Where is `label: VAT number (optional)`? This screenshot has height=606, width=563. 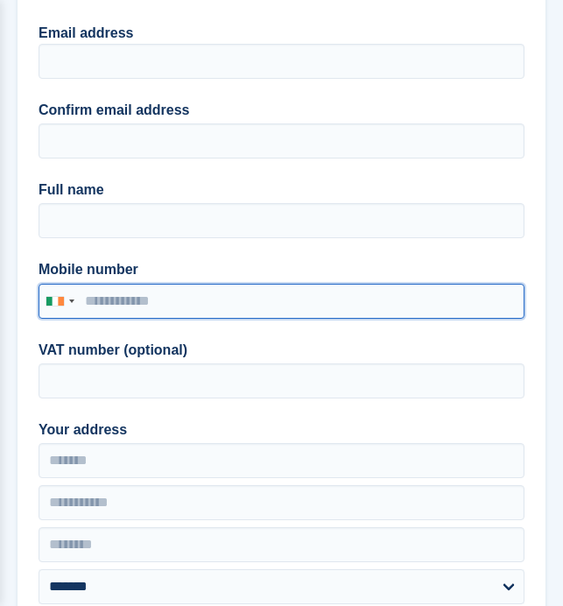
label: VAT number (optional) is located at coordinates (281, 350).